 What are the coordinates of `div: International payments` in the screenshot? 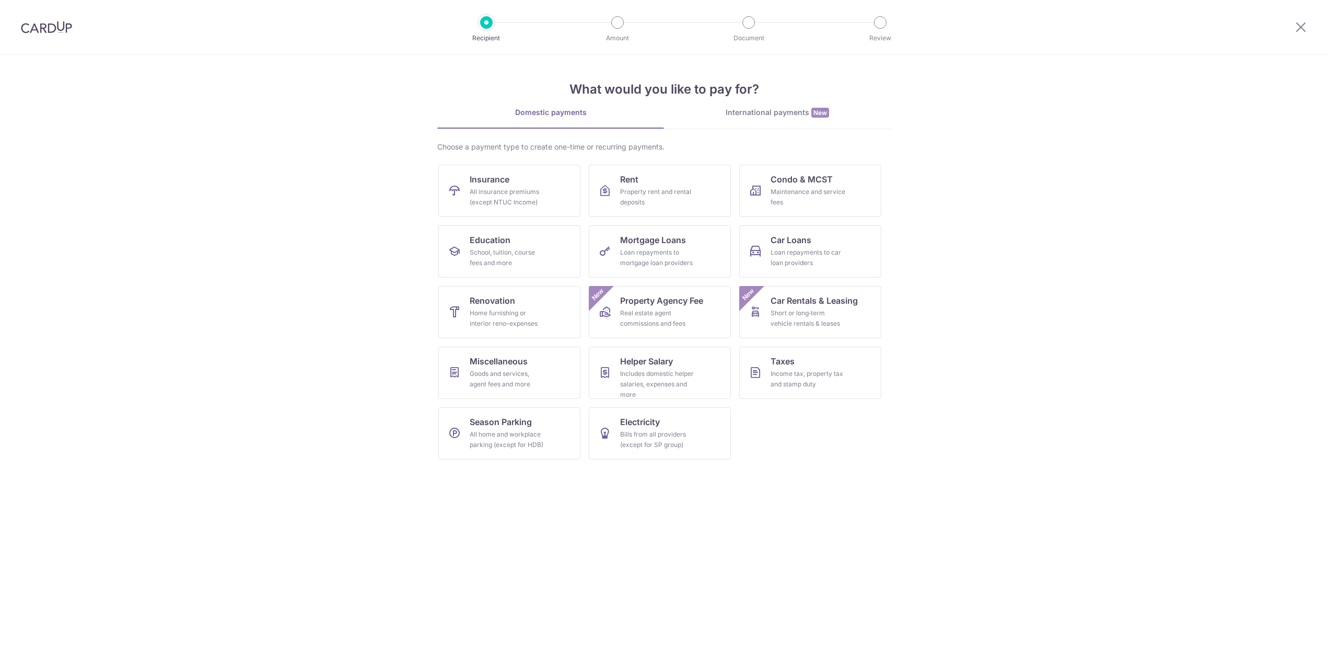 It's located at (777, 112).